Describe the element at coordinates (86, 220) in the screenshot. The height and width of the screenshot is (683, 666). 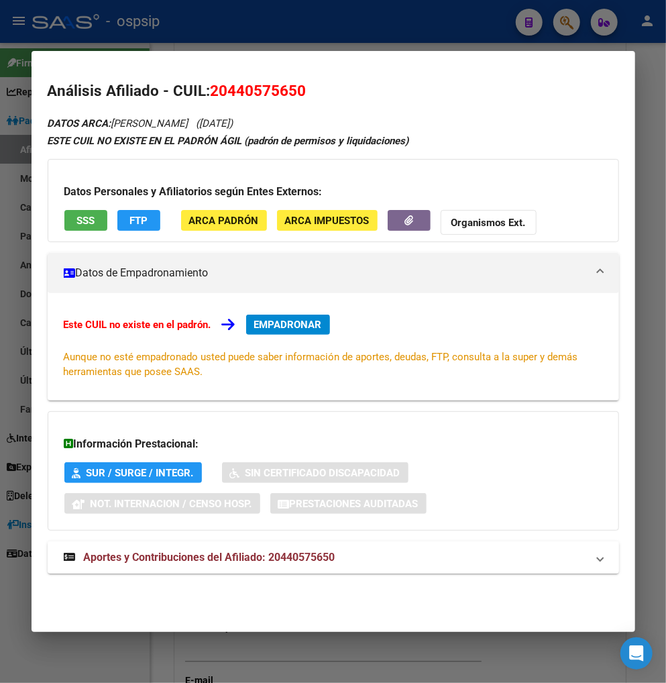
I see `button: SSS` at that location.